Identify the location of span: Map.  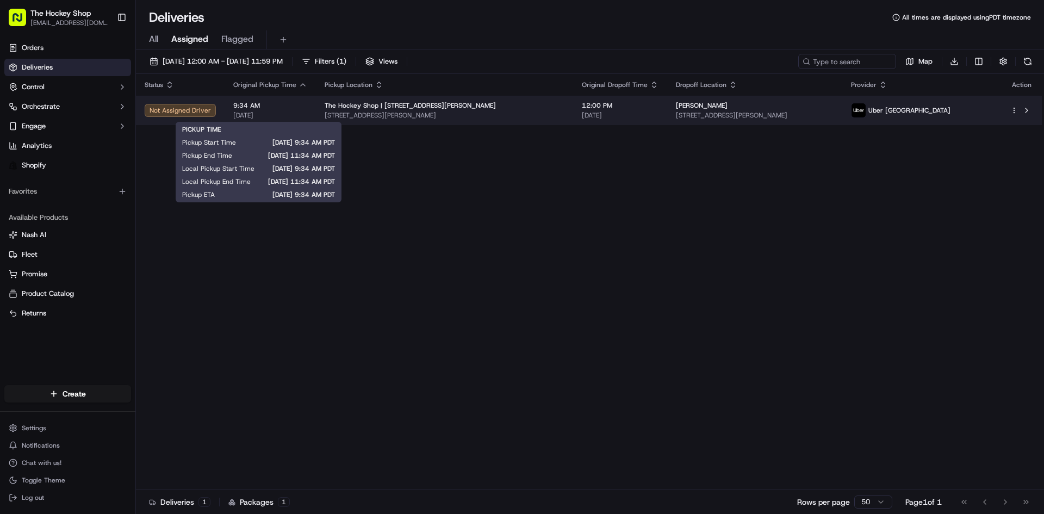
(925, 61).